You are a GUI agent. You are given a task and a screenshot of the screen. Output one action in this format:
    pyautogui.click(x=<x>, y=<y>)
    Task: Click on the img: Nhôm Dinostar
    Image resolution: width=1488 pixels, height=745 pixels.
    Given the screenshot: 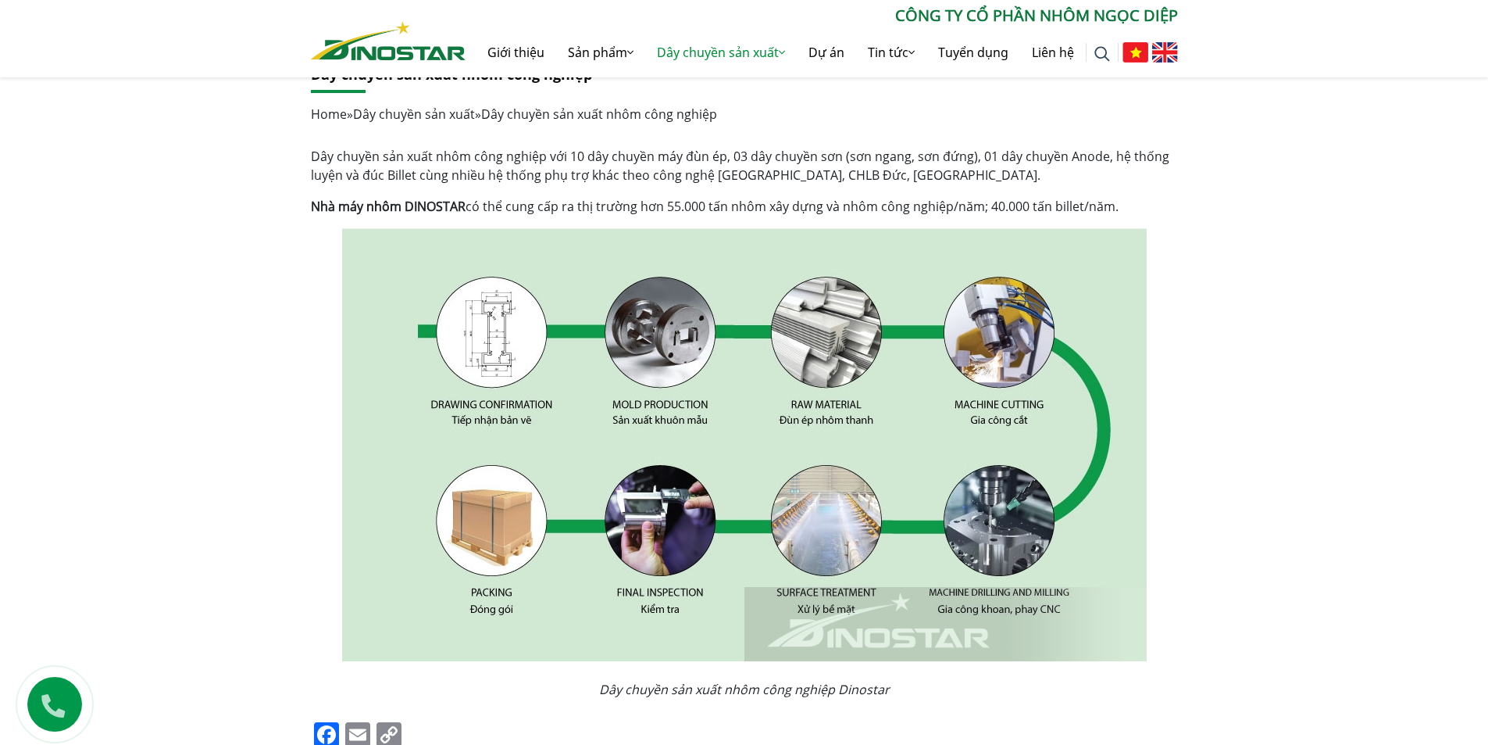 What is the action you would take?
    pyautogui.click(x=388, y=41)
    